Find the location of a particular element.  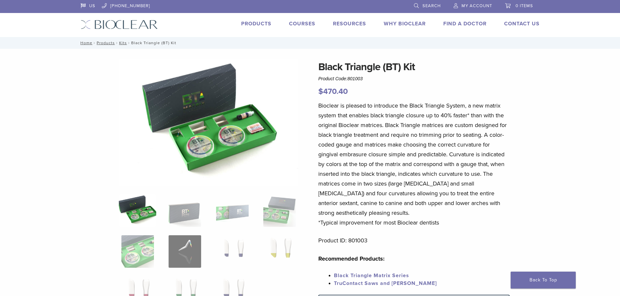

span: 801003 is located at coordinates (355, 79).